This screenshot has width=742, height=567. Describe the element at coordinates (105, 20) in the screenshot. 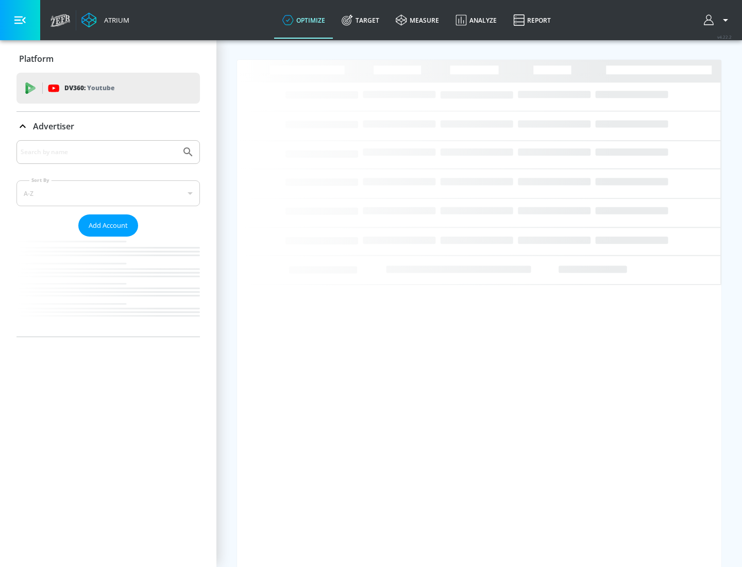

I see `a: Atrium` at that location.